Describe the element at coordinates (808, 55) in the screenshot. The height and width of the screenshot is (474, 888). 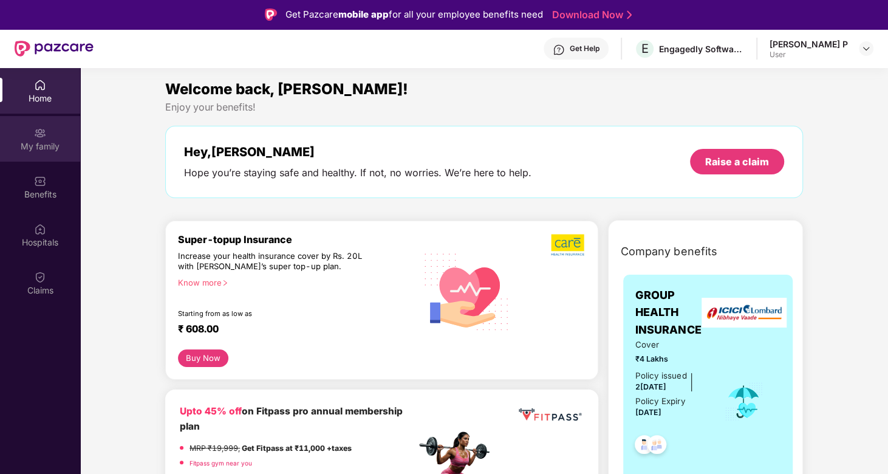
I see `div: User` at that location.